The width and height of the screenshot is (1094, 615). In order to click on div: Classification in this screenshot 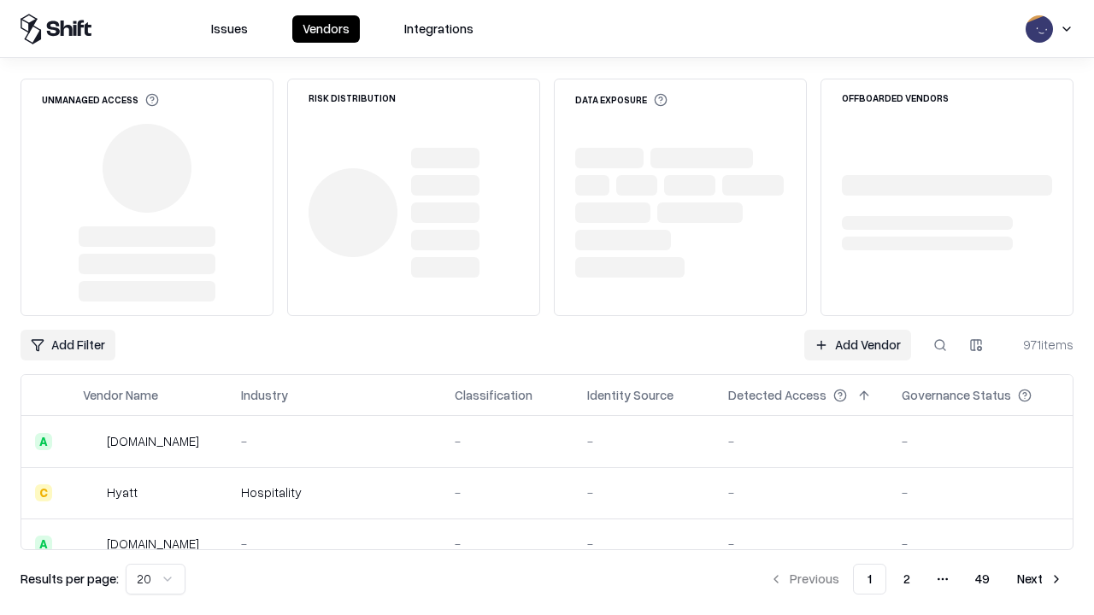, I will do `click(493, 395)`.